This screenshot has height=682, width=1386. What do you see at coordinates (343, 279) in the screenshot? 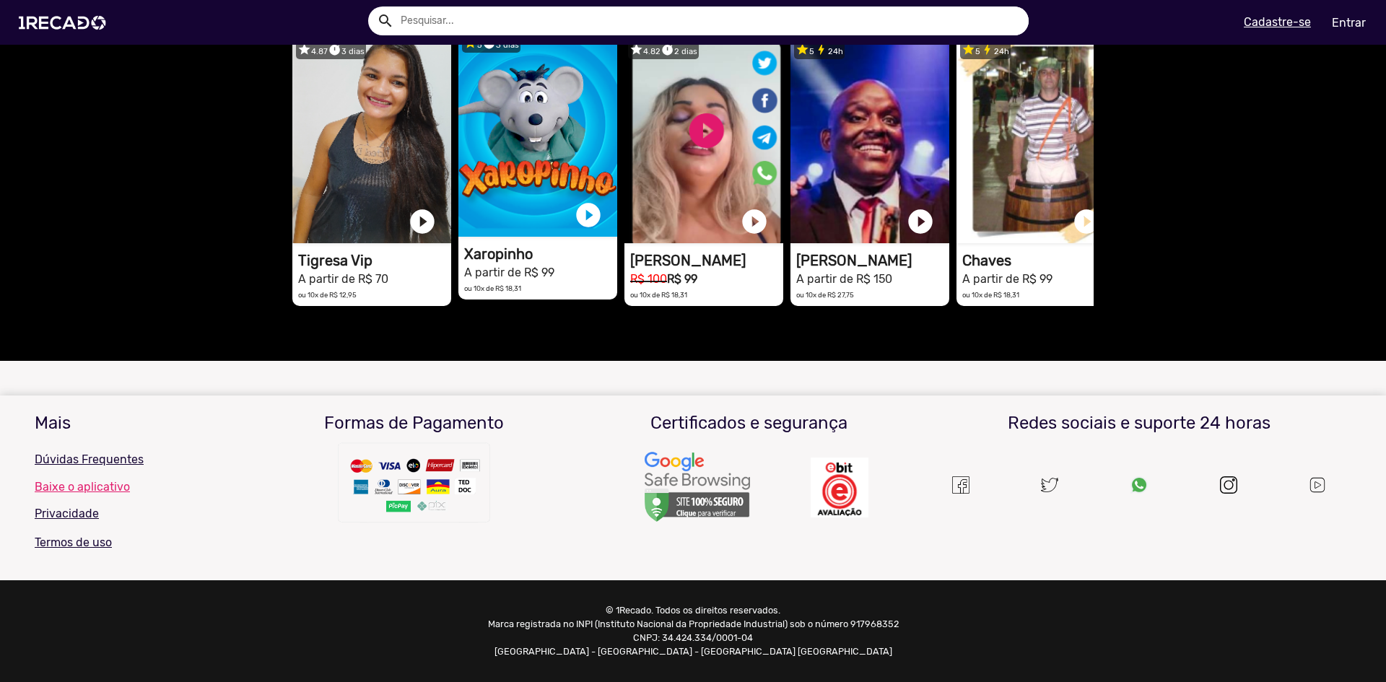
I see `small: A partir de R$ 70` at bounding box center [343, 279].